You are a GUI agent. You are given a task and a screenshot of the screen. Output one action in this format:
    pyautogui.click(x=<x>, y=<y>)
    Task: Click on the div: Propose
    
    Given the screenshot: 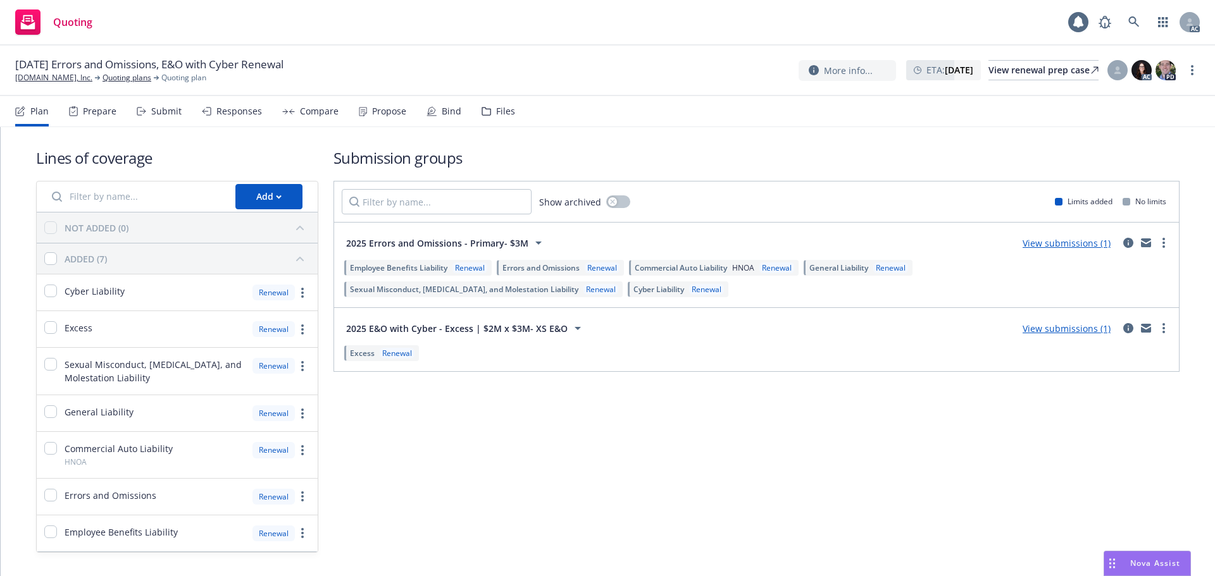 What is the action you would take?
    pyautogui.click(x=389, y=111)
    